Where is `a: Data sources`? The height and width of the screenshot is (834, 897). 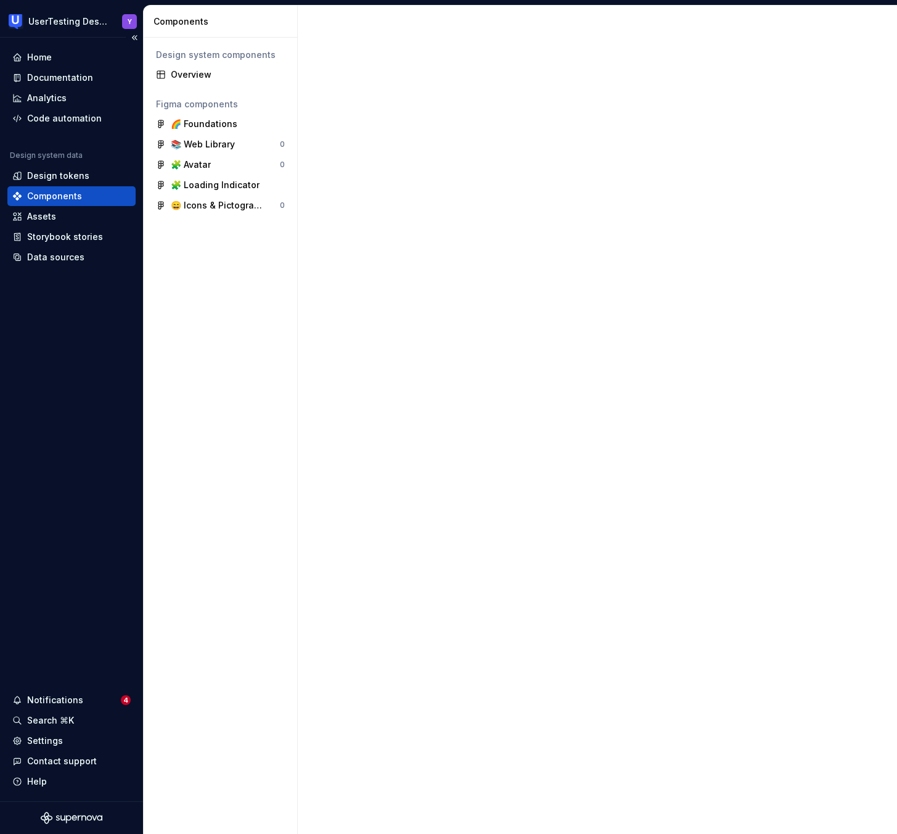
a: Data sources is located at coordinates (72, 257).